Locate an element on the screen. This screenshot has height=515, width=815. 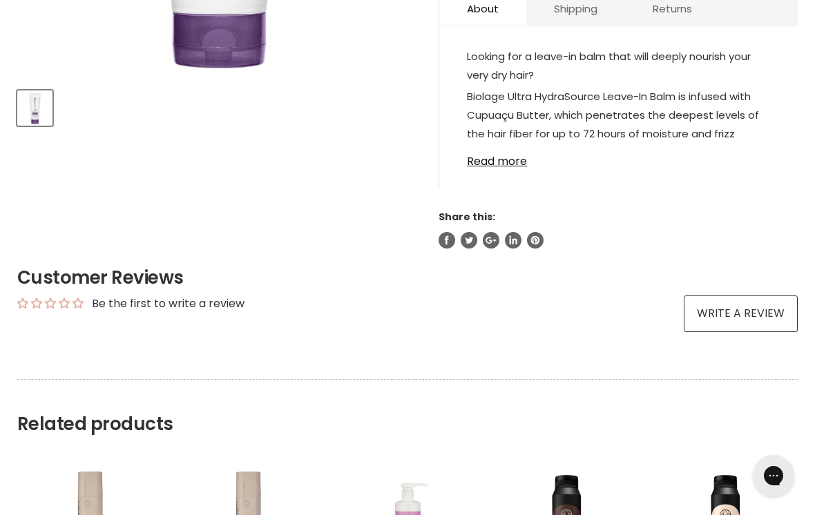
span: Share this: is located at coordinates (467, 217).